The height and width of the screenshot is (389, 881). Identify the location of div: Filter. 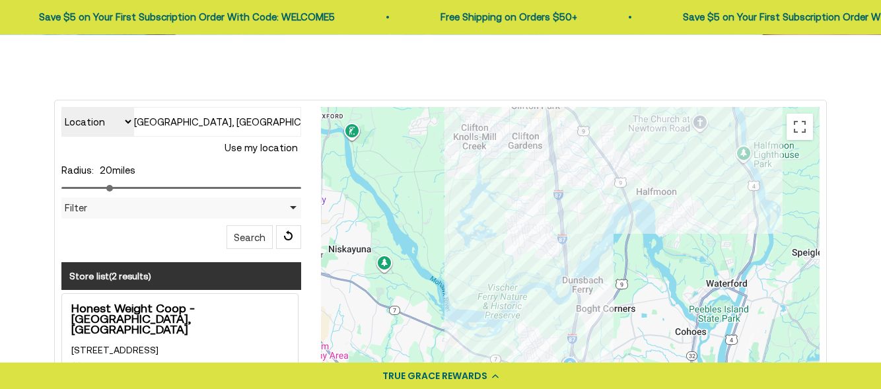
(181, 208).